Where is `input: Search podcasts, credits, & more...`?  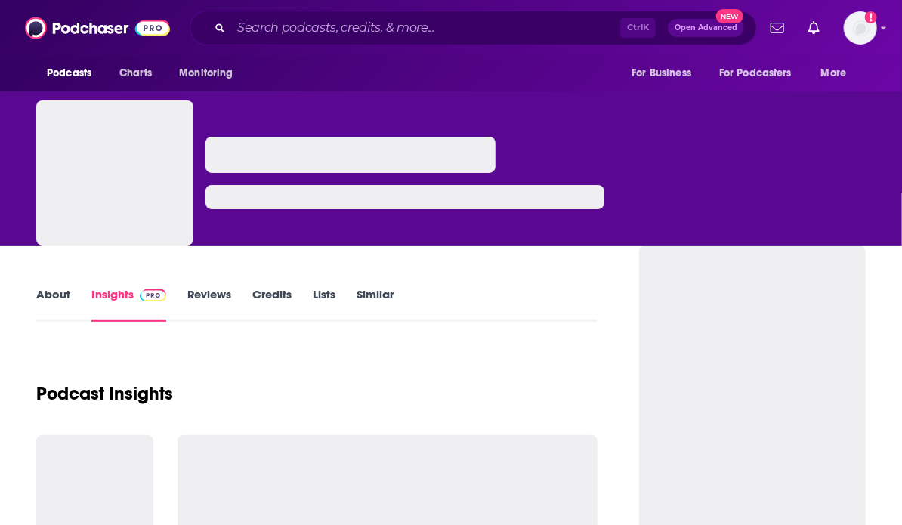
input: Search podcasts, credits, & more... is located at coordinates (425, 28).